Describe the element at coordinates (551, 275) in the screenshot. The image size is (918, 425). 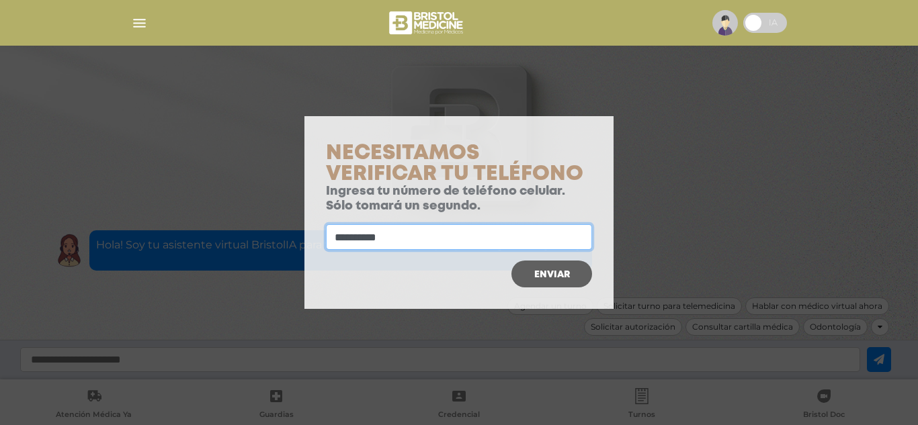
I see `span: Enviar` at that location.